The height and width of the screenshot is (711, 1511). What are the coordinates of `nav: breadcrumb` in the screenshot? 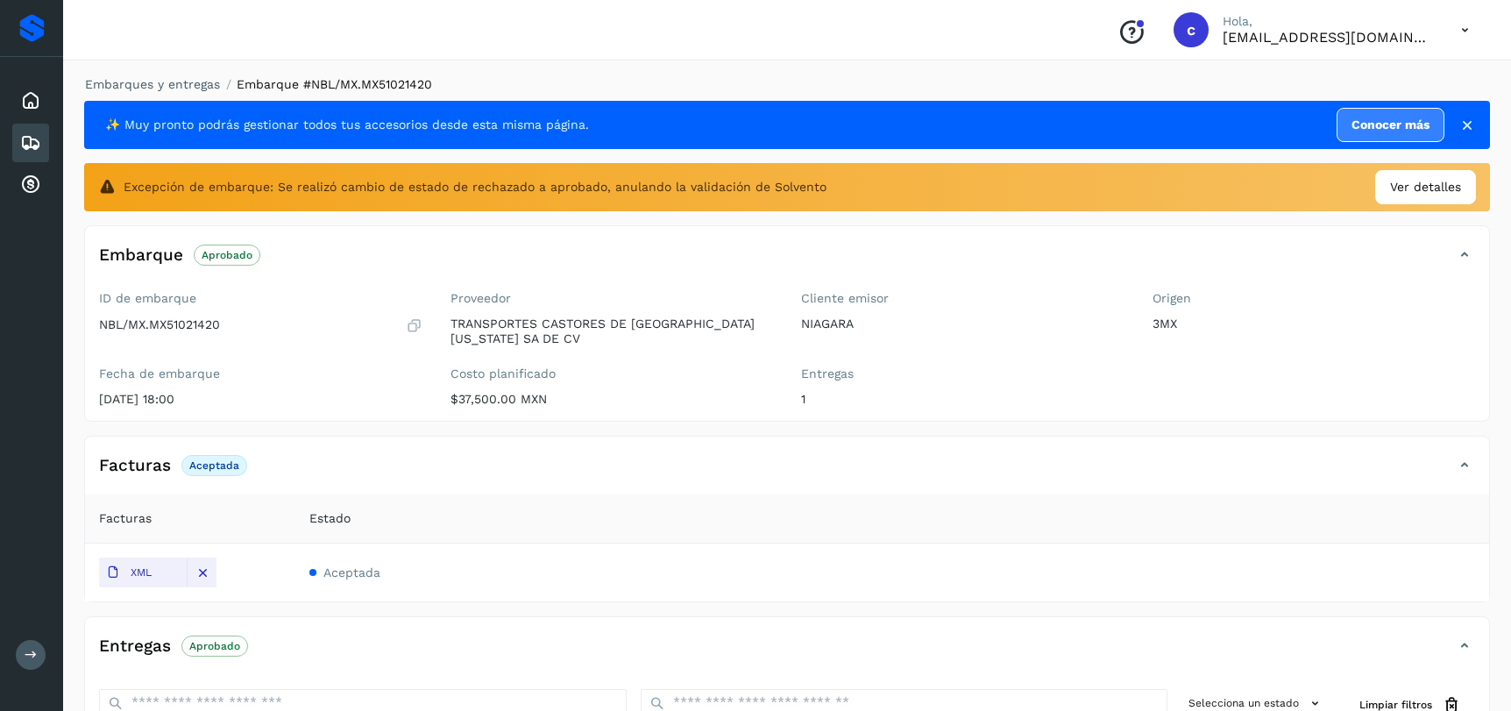 It's located at (787, 84).